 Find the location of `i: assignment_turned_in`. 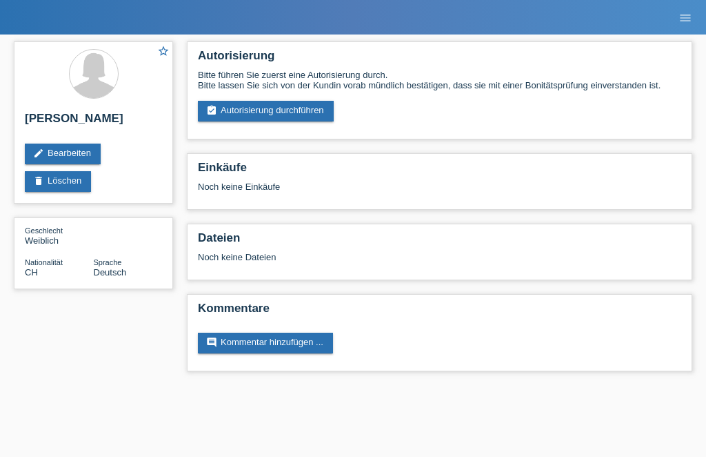

i: assignment_turned_in is located at coordinates (212, 110).